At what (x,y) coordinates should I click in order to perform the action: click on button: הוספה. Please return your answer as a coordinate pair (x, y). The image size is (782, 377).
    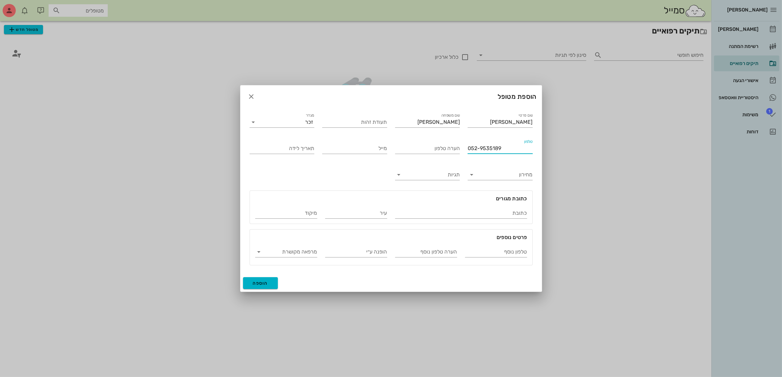
    Looking at the image, I should click on (260, 283).